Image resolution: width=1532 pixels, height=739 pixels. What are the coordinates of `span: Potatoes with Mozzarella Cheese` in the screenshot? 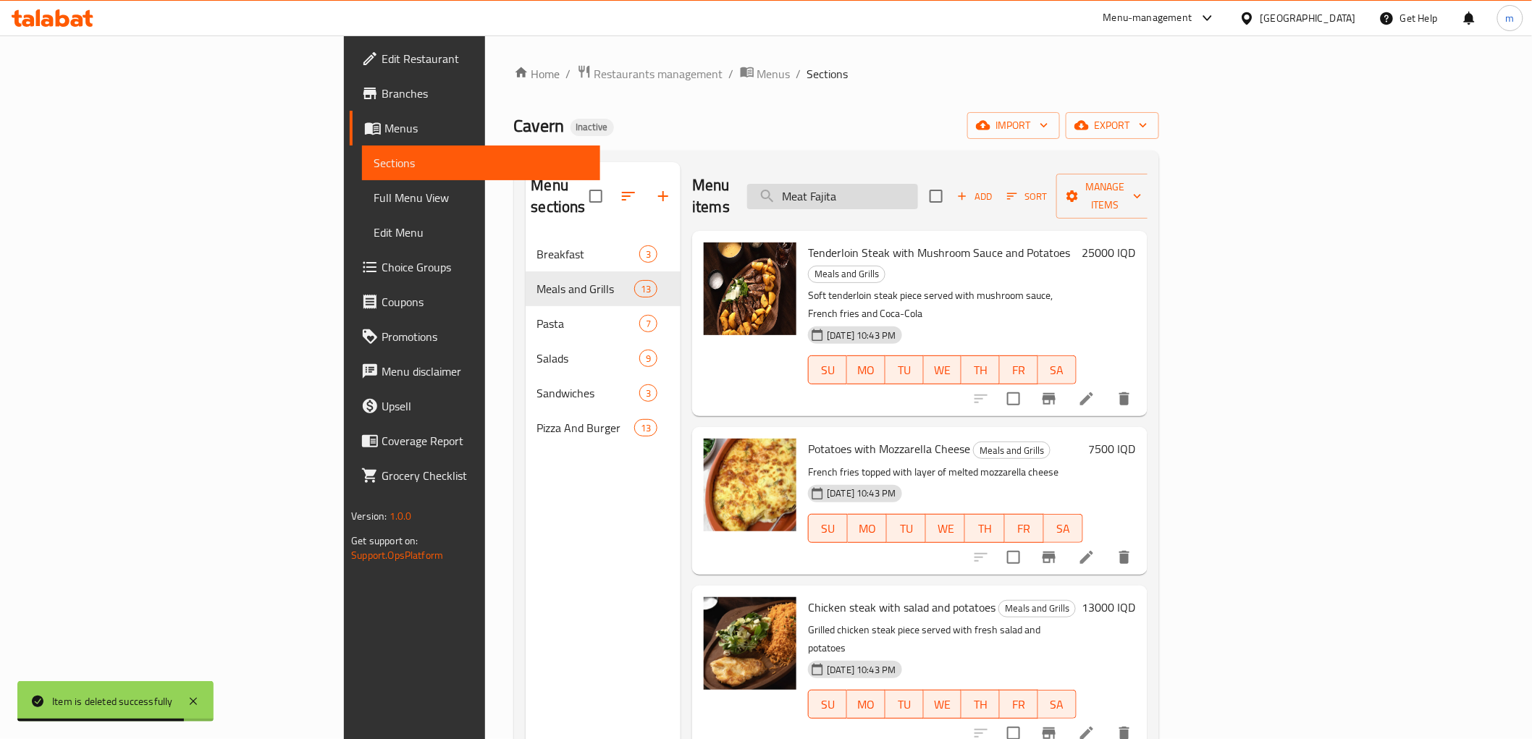 It's located at (889, 449).